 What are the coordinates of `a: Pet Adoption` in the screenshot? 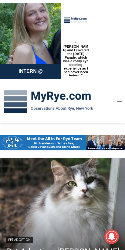 It's located at (19, 240).